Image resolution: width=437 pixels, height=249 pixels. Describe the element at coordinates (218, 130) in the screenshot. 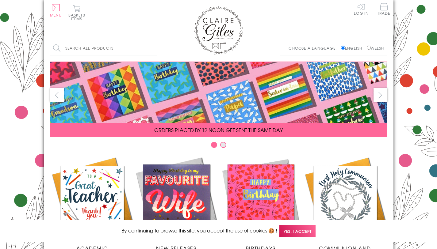

I see `span: ORDERS PLACED BY 12 NOON GET SENT THE SAME DAY` at that location.